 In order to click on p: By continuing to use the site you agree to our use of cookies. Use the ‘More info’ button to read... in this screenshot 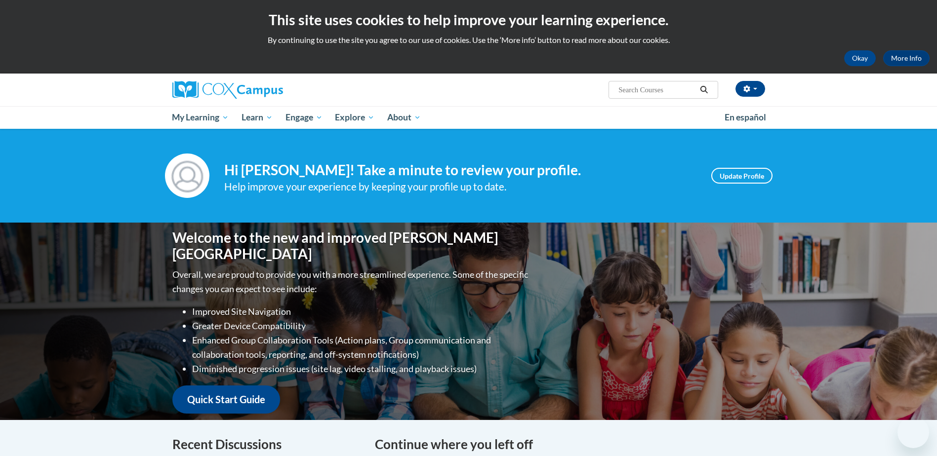, I will do `click(468, 40)`.